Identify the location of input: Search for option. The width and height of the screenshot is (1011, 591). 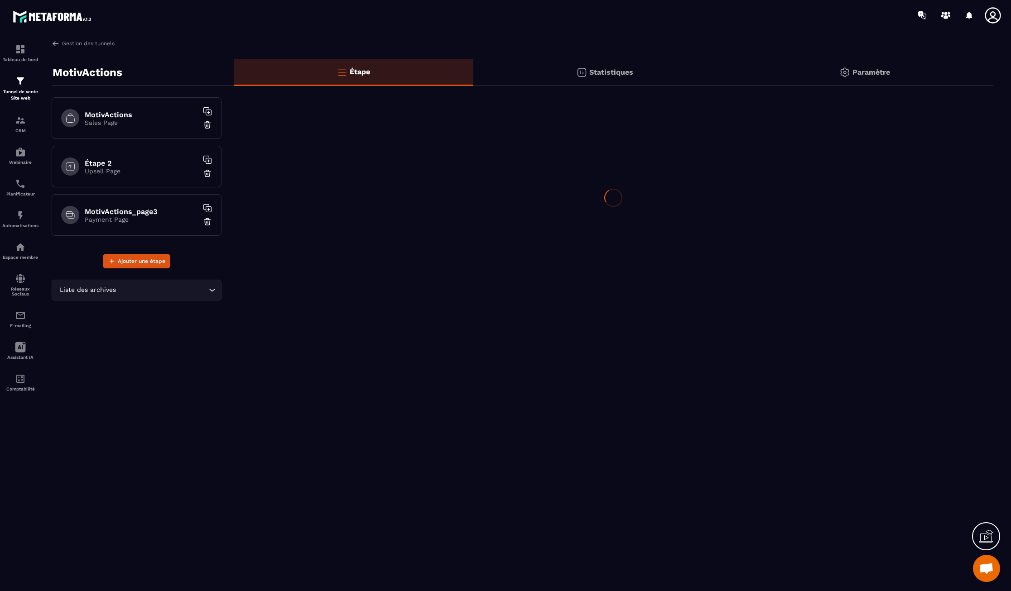
(162, 290).